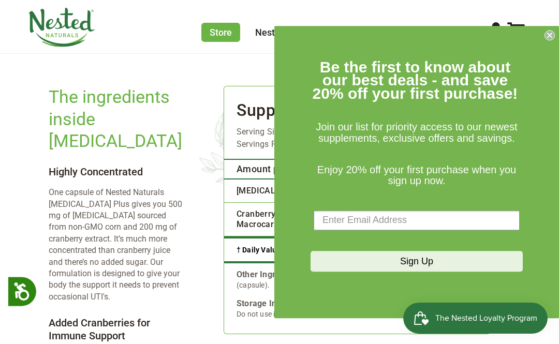 This screenshot has width=559, height=344. What do you see at coordinates (315, 219) in the screenshot?
I see `td: Cranberry Extract (Vaccinium Macrocarpon L.) 200 mg` at bounding box center [315, 219].